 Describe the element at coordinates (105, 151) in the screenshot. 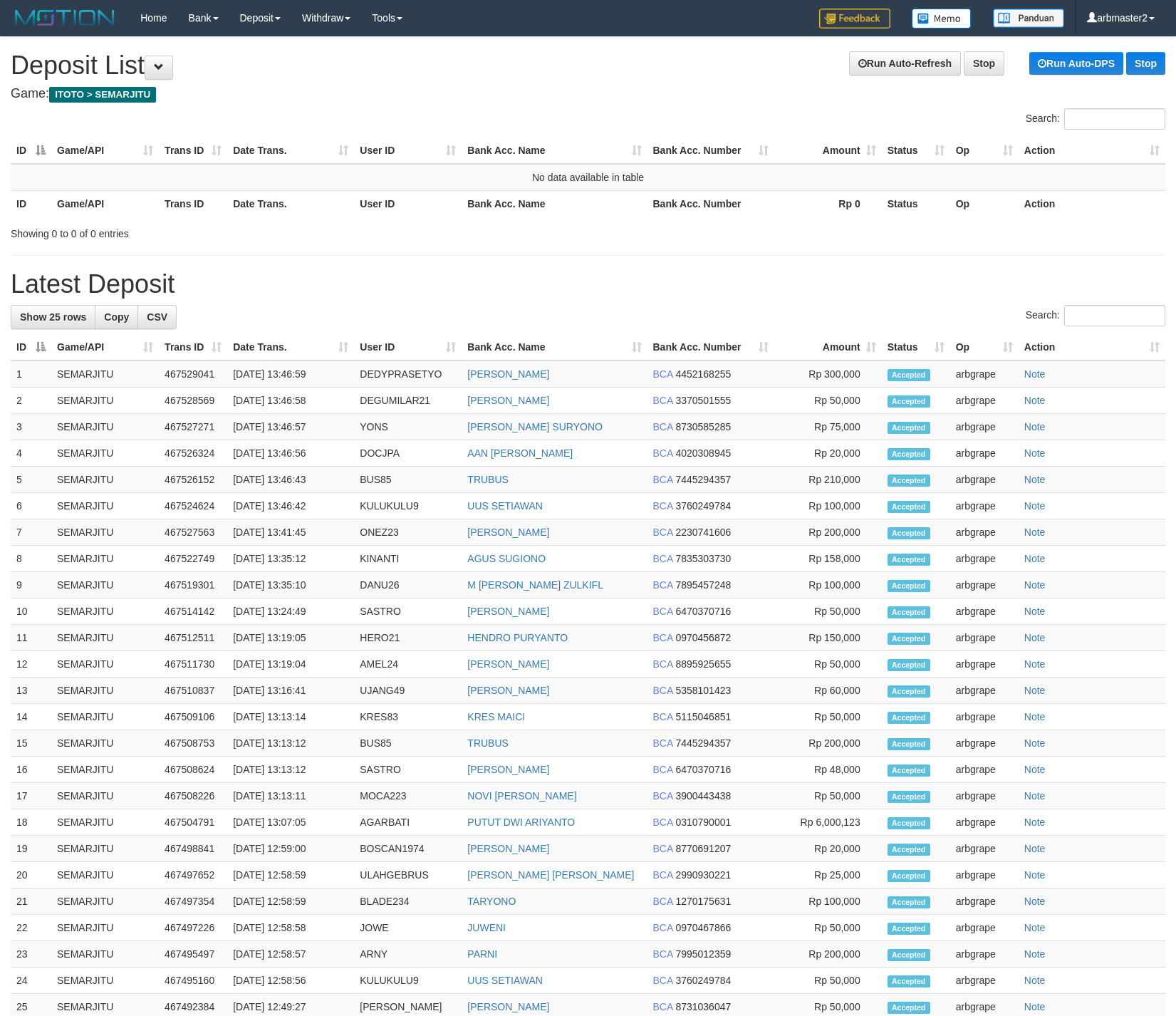

I see `th: Game/API: activate to sort column ascending` at that location.